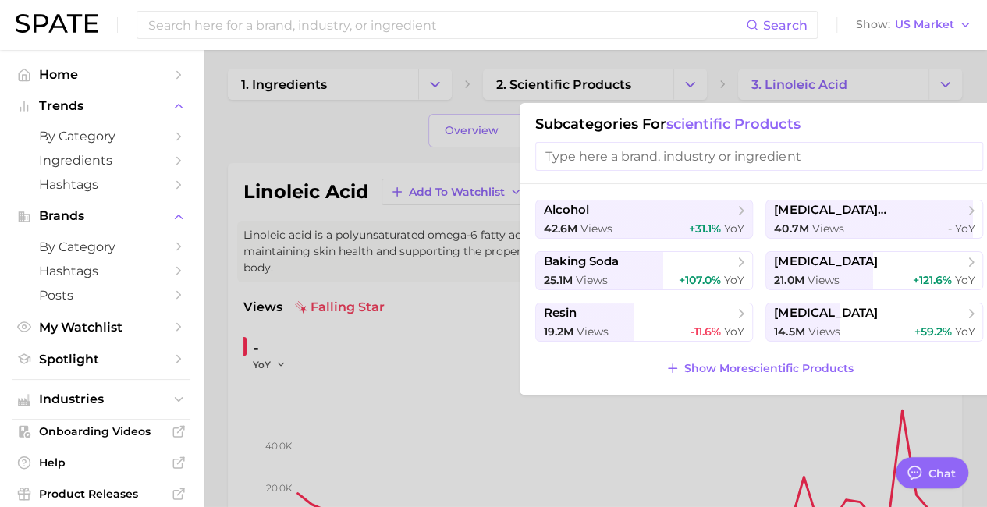 Image resolution: width=987 pixels, height=507 pixels. What do you see at coordinates (873, 24) in the screenshot?
I see `span: Show` at bounding box center [873, 24].